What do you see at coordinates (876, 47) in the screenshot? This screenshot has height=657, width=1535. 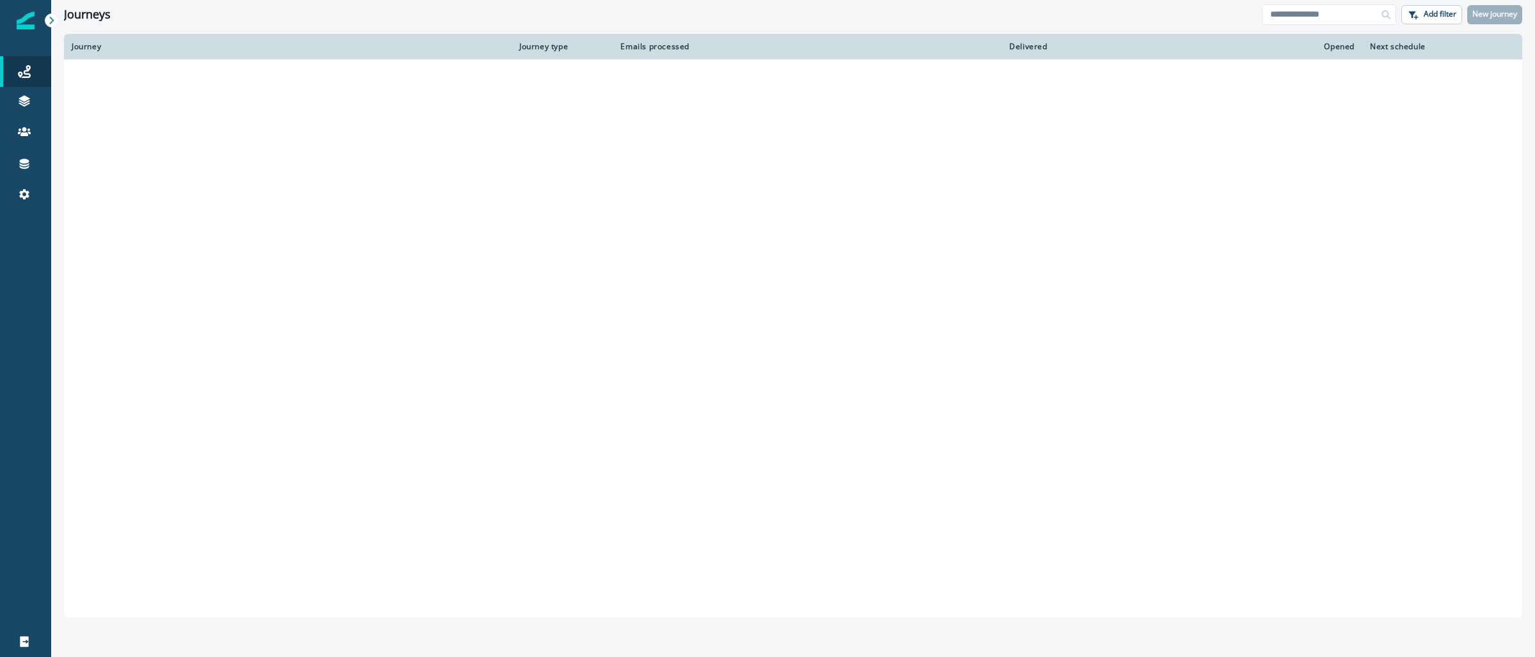 I see `div: Delivered` at bounding box center [876, 47].